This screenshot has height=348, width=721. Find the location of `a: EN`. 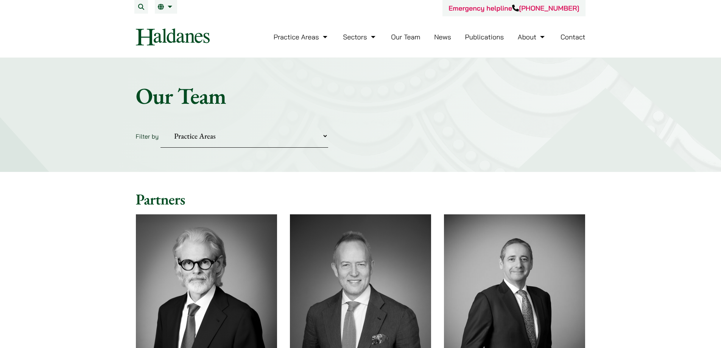

a: EN is located at coordinates (166, 7).